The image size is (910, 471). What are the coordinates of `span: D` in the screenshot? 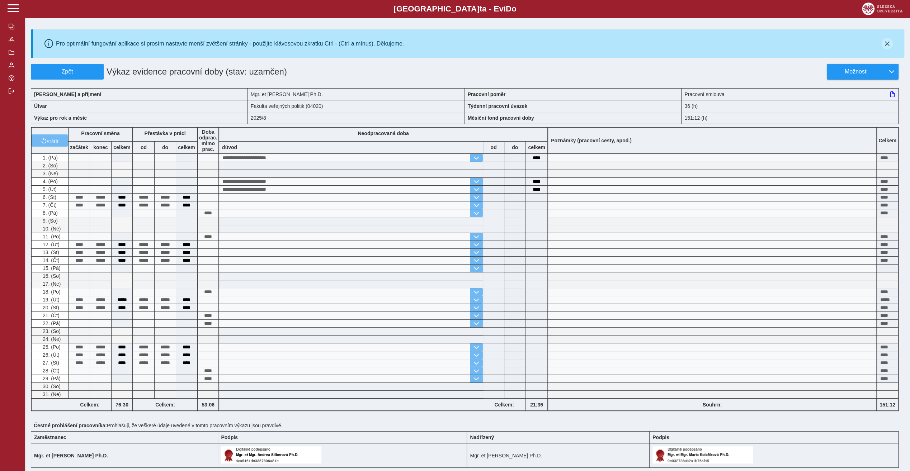 It's located at (509, 9).